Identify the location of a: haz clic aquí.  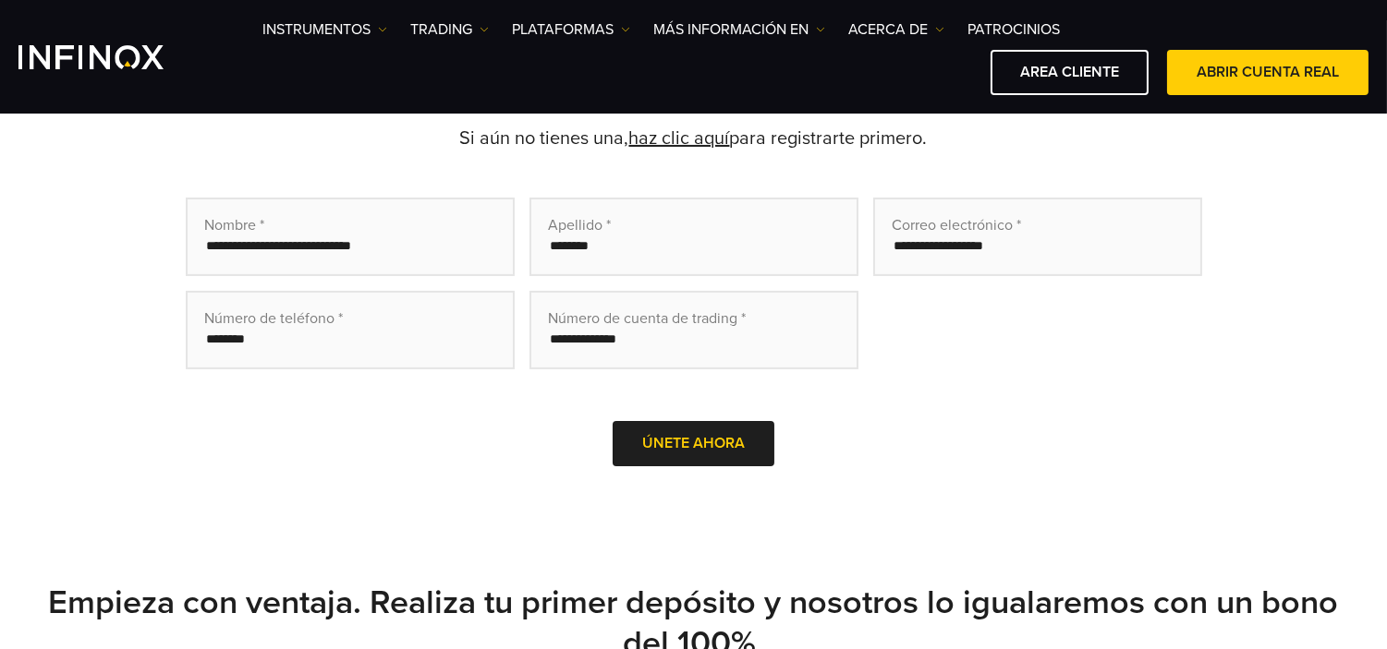
(679, 139).